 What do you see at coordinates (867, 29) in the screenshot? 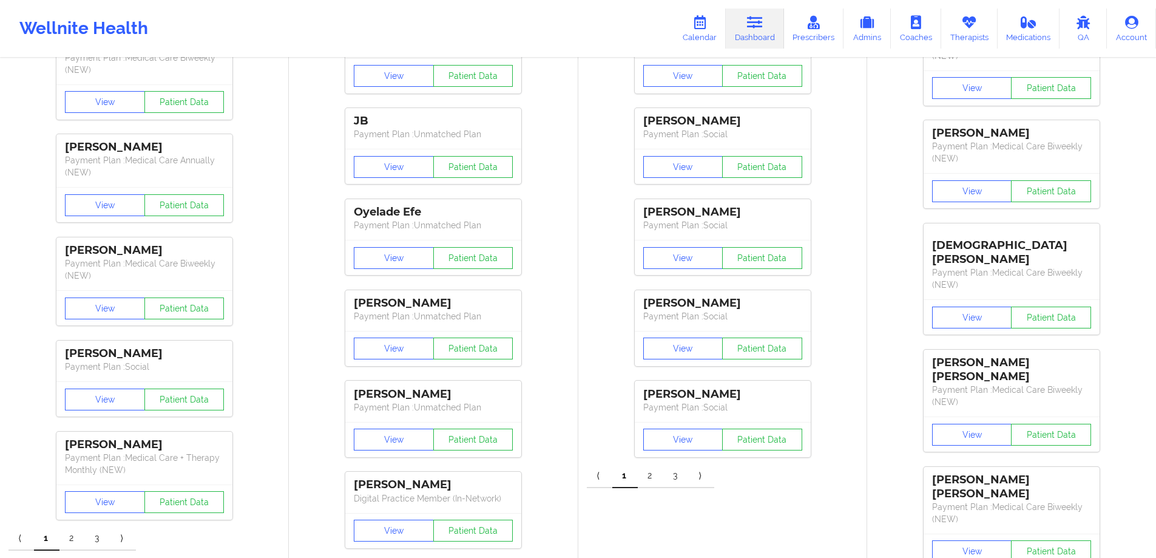
I see `a: Admins` at bounding box center [867, 29].